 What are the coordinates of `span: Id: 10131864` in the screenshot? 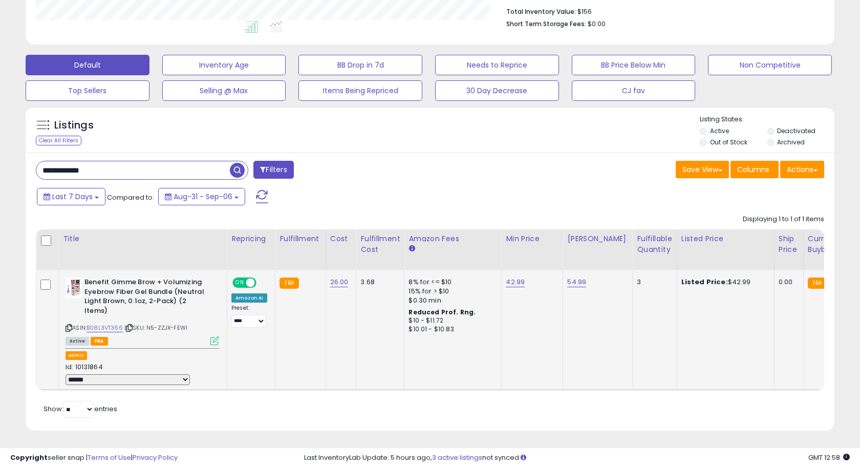 It's located at (84, 366).